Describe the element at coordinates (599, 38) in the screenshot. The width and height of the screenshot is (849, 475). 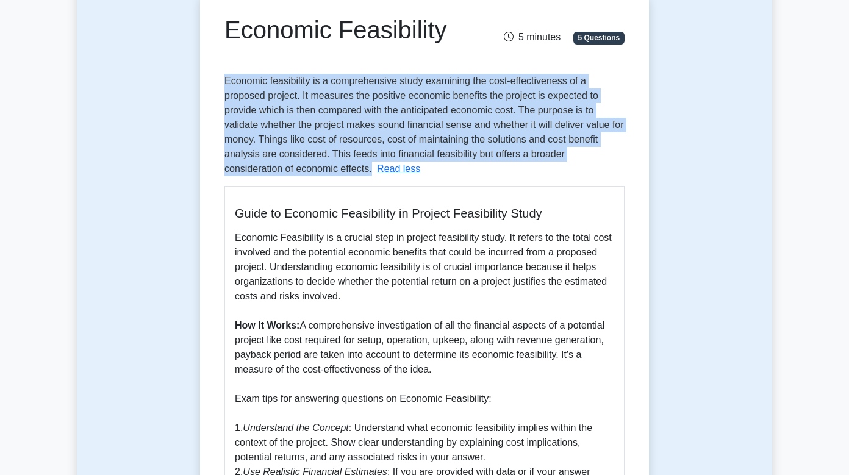
I see `span: 5 Questions` at that location.